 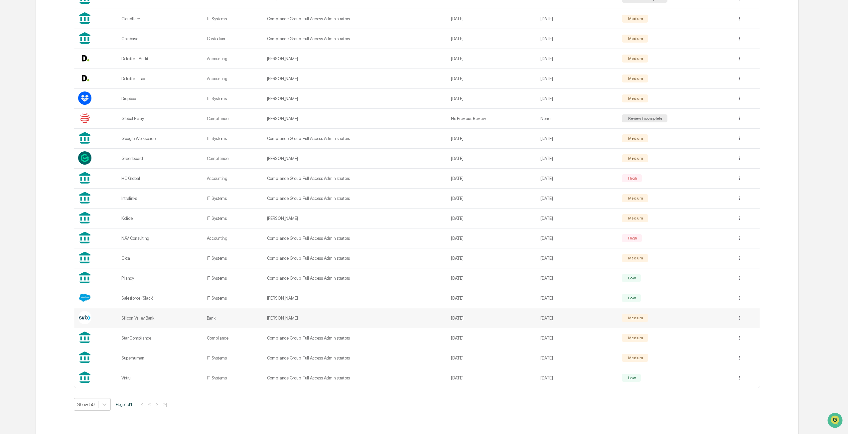 I want to click on span: Page 1 of 1, so click(x=124, y=405).